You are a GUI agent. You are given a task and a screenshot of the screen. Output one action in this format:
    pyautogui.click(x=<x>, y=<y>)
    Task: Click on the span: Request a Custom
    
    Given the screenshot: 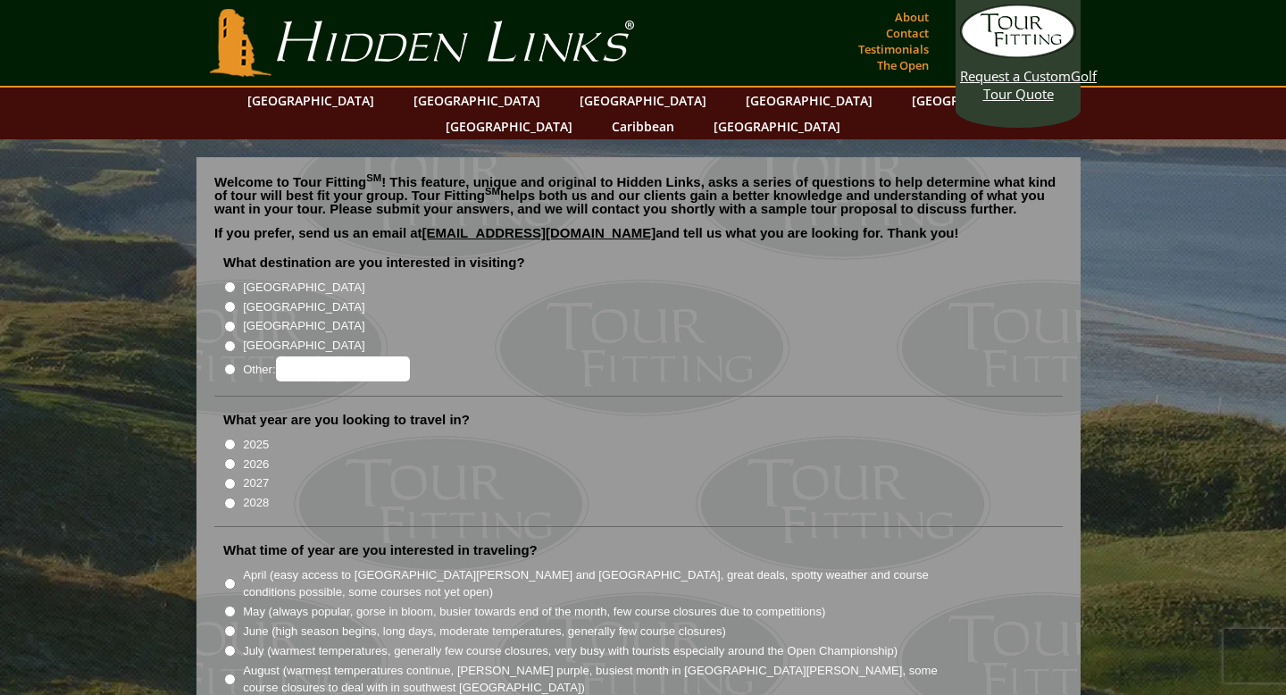 What is the action you would take?
    pyautogui.click(x=1015, y=76)
    